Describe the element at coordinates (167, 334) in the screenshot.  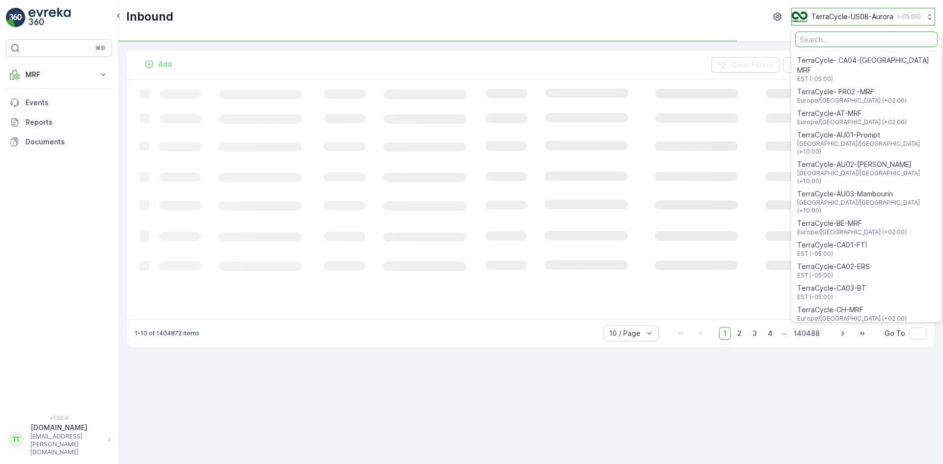
I see `p: 1-10 of 1404872 items` at that location.